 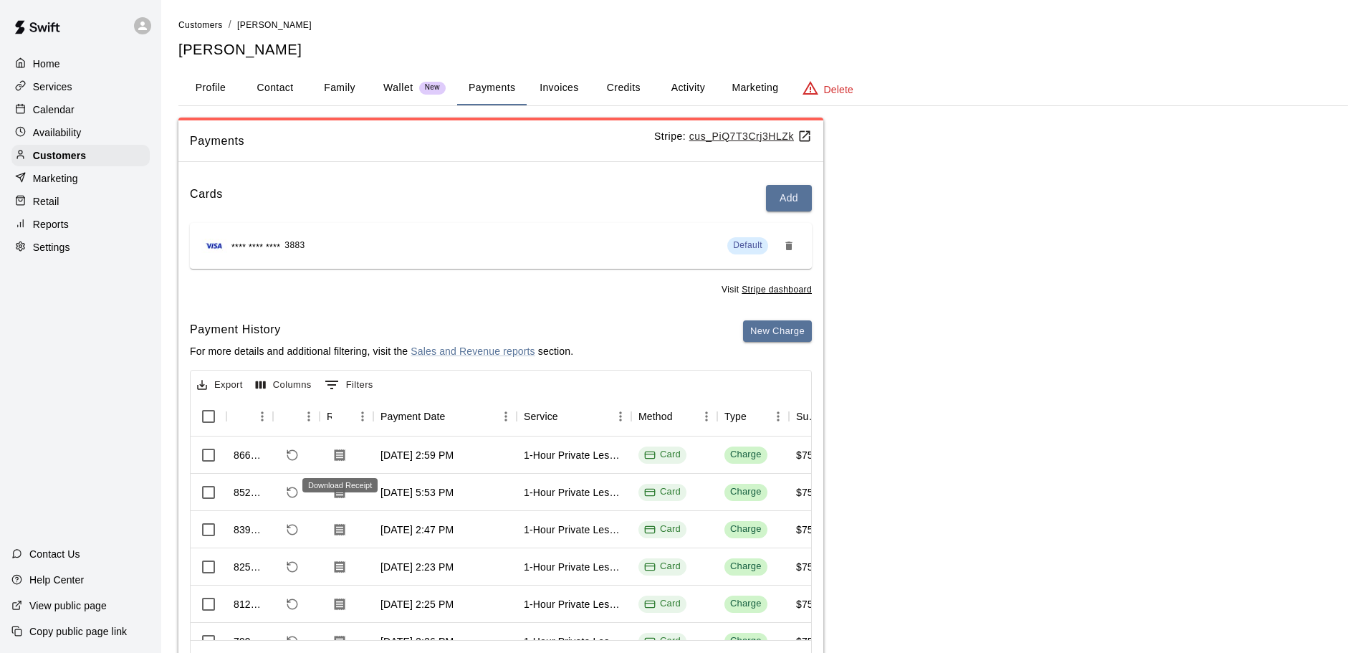 I want to click on h6: Payment History, so click(x=381, y=330).